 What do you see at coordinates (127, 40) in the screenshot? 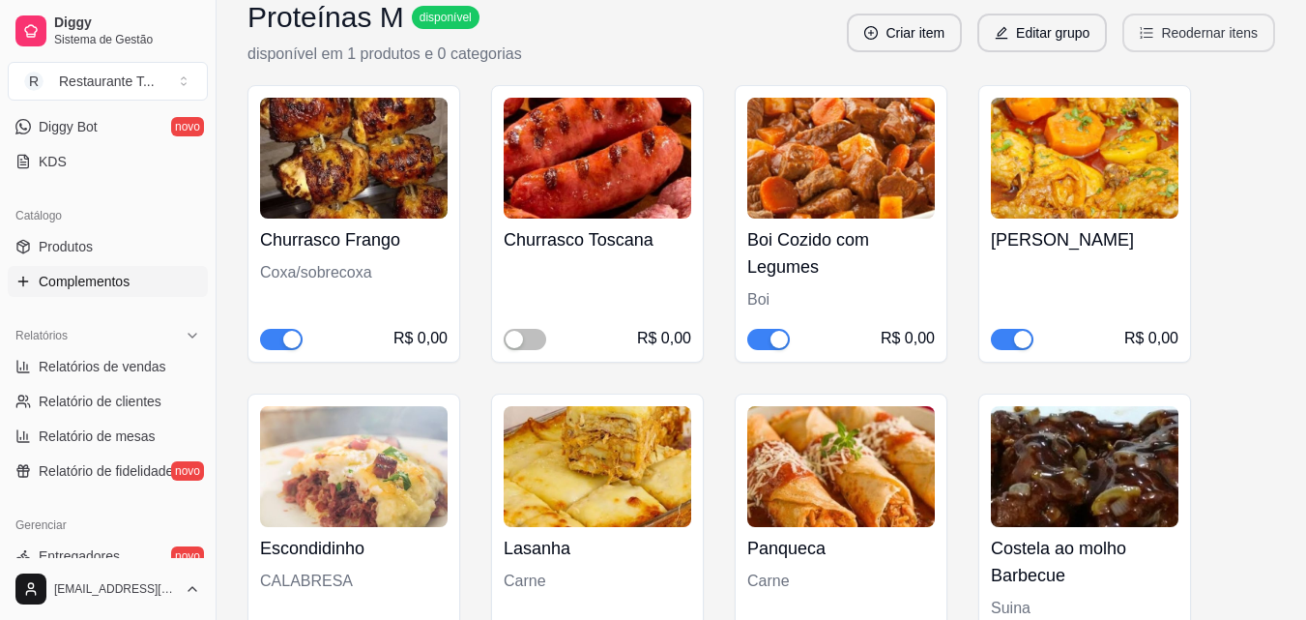
I see `span: Sistema de Gestão` at bounding box center [127, 40].